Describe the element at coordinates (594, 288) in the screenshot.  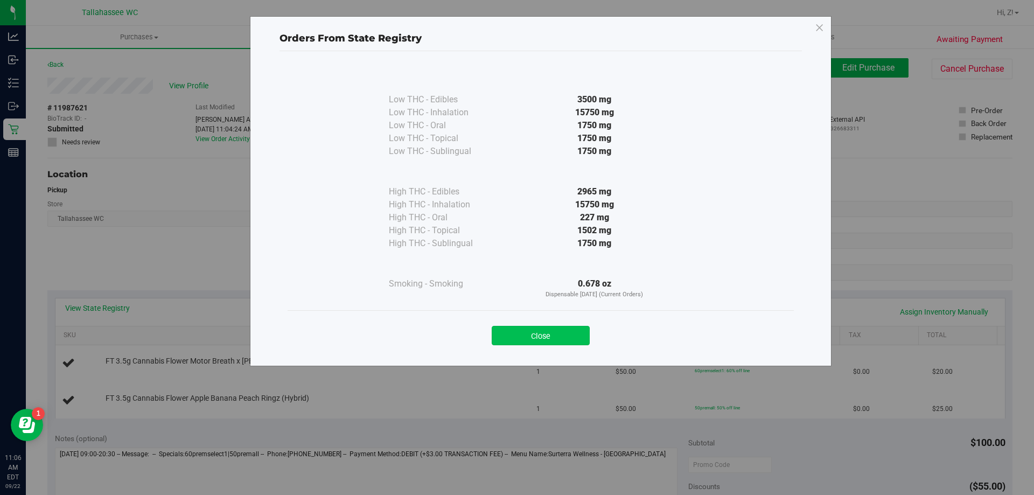
I see `div: 0.678 oz` at that location.